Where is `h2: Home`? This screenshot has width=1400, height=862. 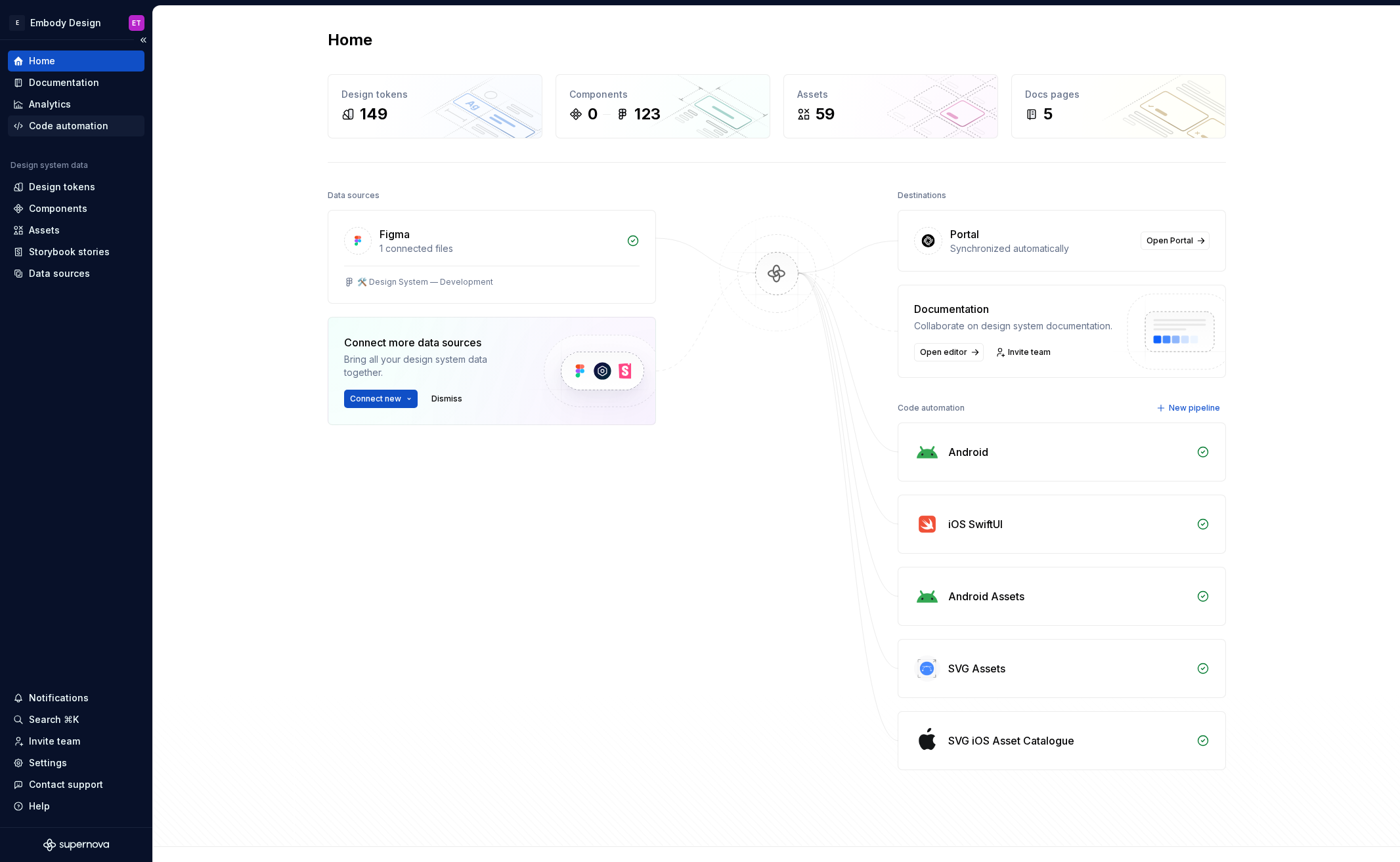
h2: Home is located at coordinates (350, 40).